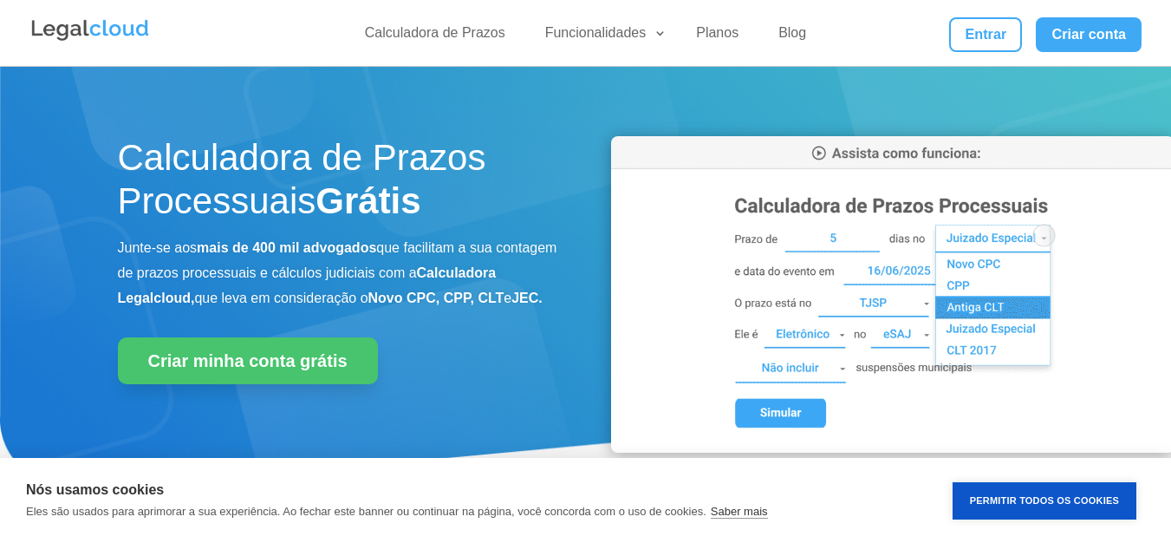 The image size is (1171, 543). I want to click on h1: Calculadora de Prazos Processuais, so click(339, 184).